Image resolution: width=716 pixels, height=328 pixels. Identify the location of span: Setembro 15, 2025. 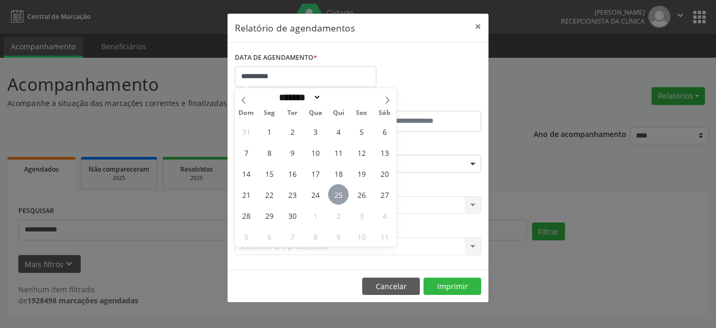
(269, 173).